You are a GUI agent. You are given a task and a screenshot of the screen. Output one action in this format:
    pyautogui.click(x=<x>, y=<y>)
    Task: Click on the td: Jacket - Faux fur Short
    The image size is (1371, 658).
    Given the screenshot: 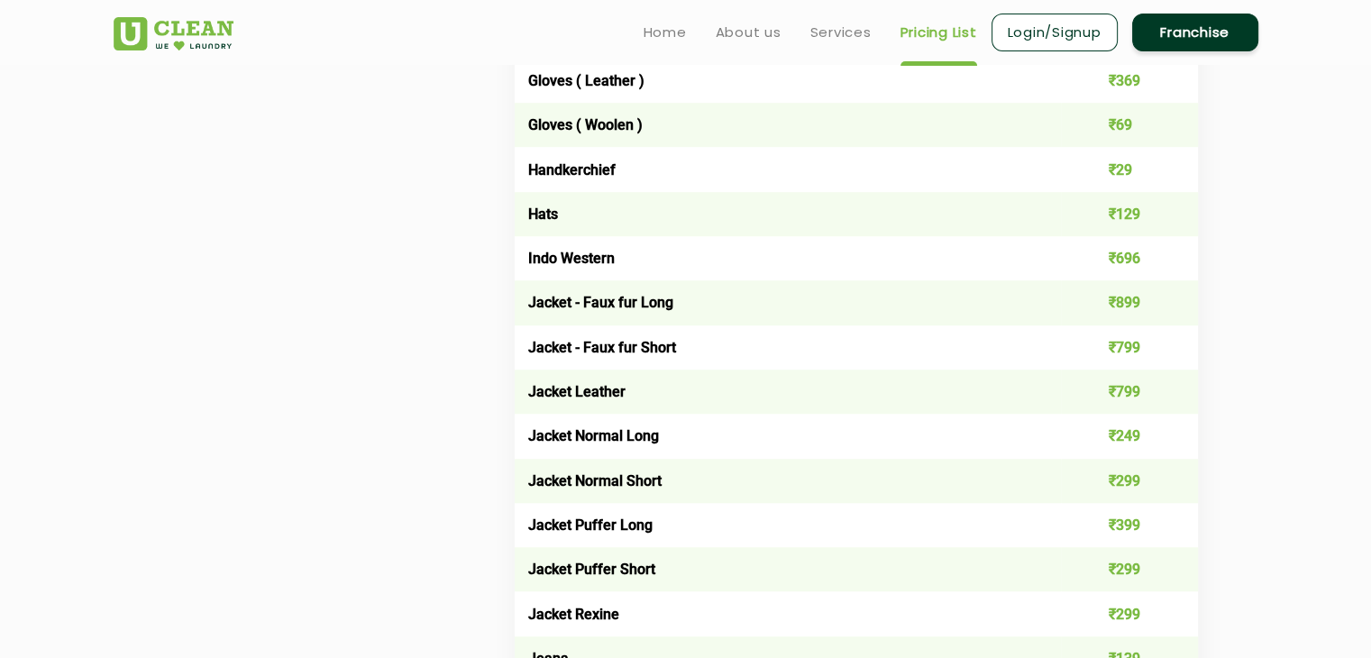 What is the action you would take?
    pyautogui.click(x=788, y=347)
    